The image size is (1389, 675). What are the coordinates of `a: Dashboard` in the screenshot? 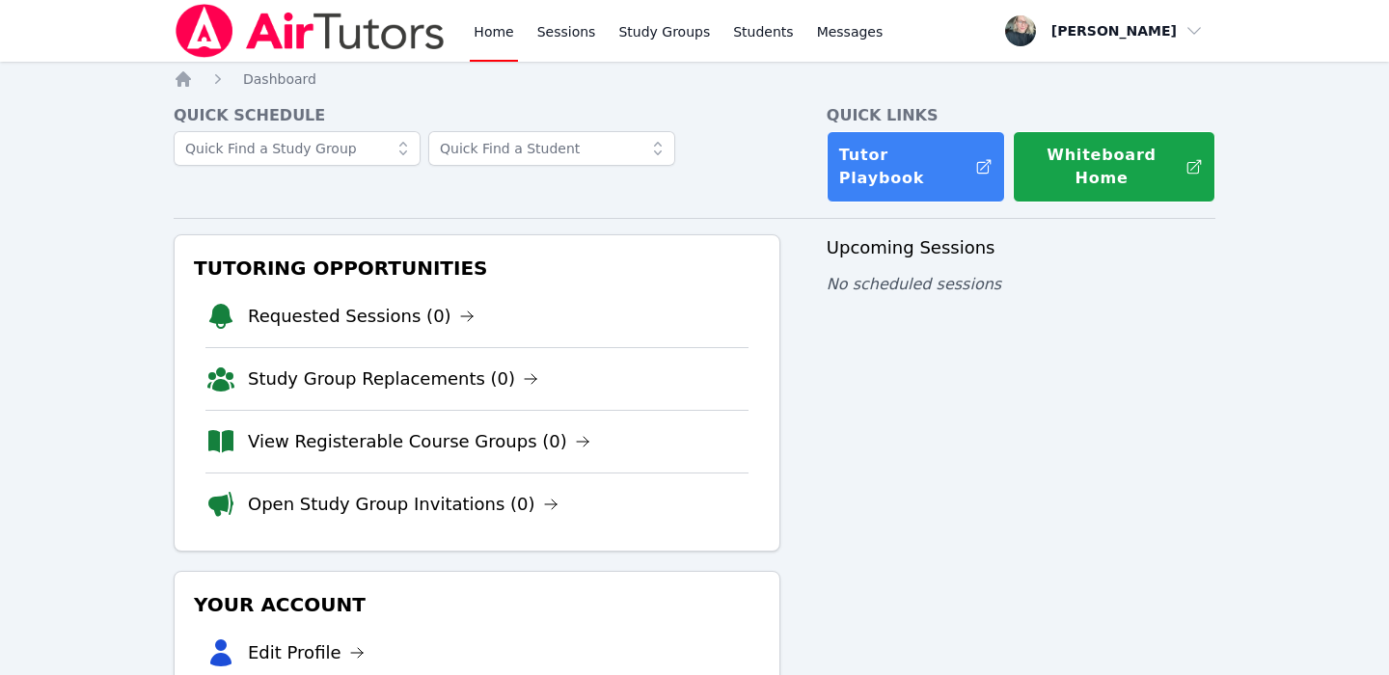 It's located at (280, 79).